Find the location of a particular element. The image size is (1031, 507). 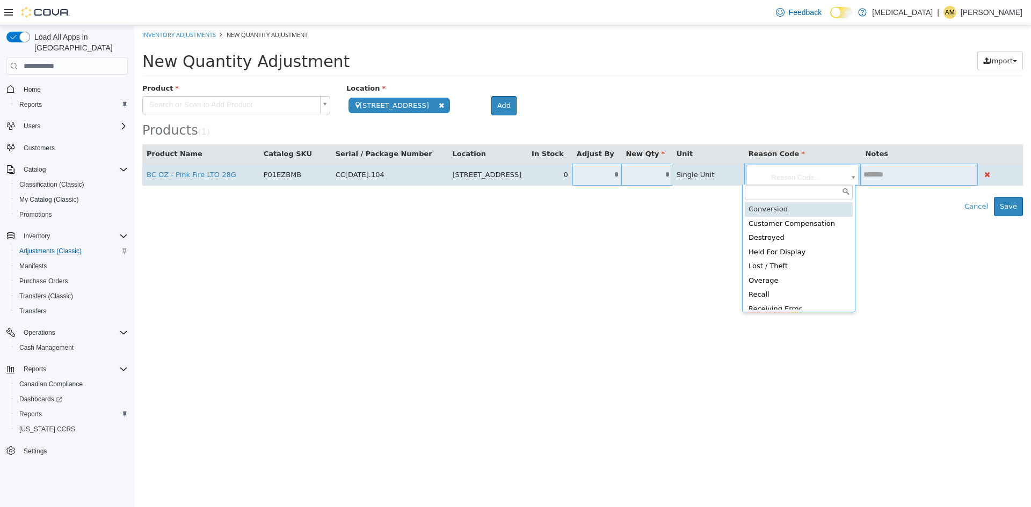

button: Settings is located at coordinates (67, 451).